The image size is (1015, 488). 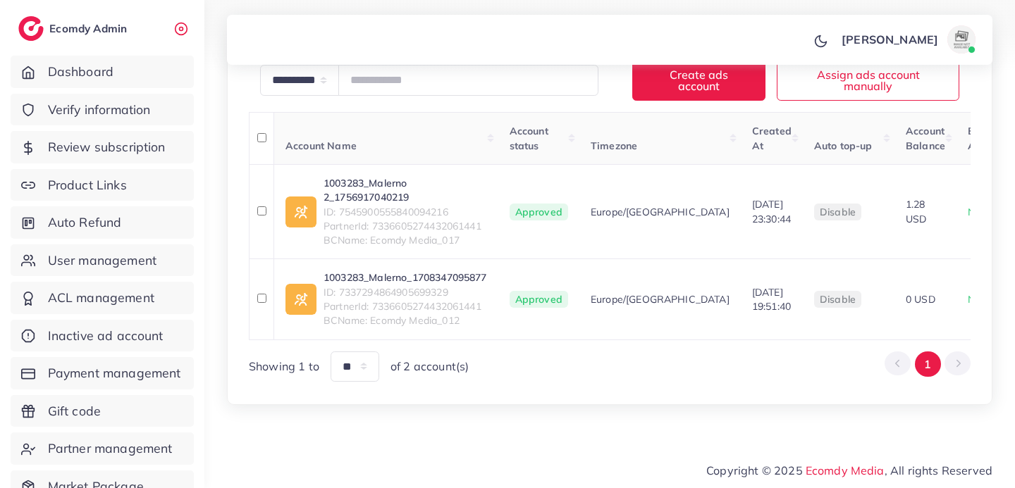 What do you see at coordinates (843, 146) in the screenshot?
I see `span: Auto top-up` at bounding box center [843, 146].